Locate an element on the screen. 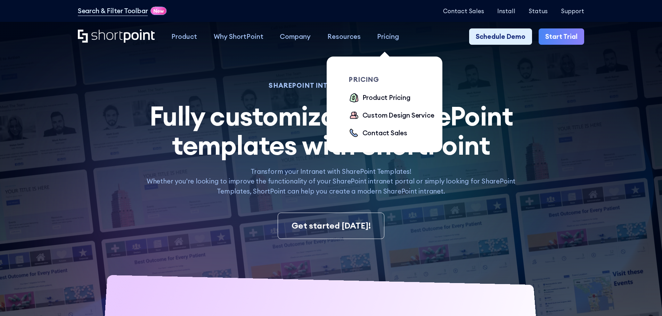 The height and width of the screenshot is (316, 662). div: Contact Sales is located at coordinates (385, 133).